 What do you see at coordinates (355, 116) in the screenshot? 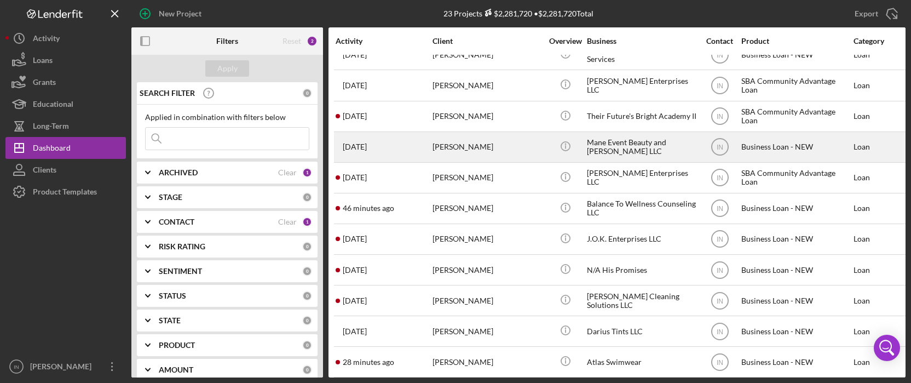
I see `time: 2025-09-26 12:30` at bounding box center [355, 116].